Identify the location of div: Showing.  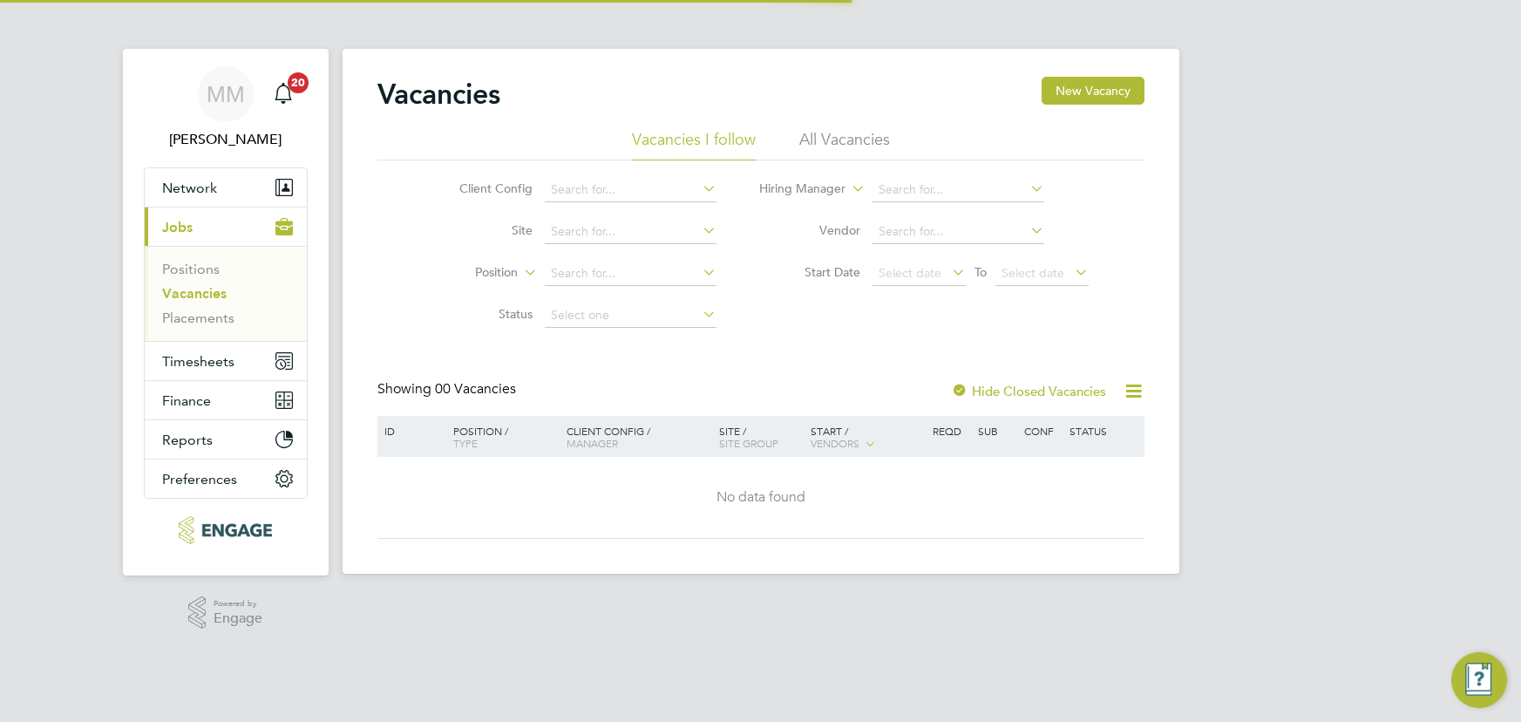
(448, 389).